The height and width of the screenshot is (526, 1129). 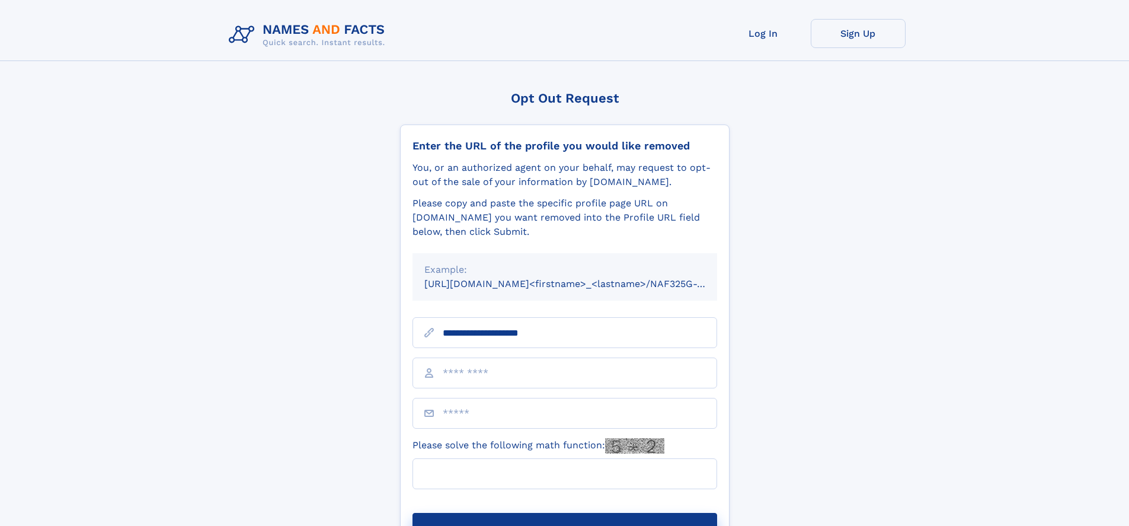 What do you see at coordinates (565, 270) in the screenshot?
I see `div: Example:` at bounding box center [565, 270].